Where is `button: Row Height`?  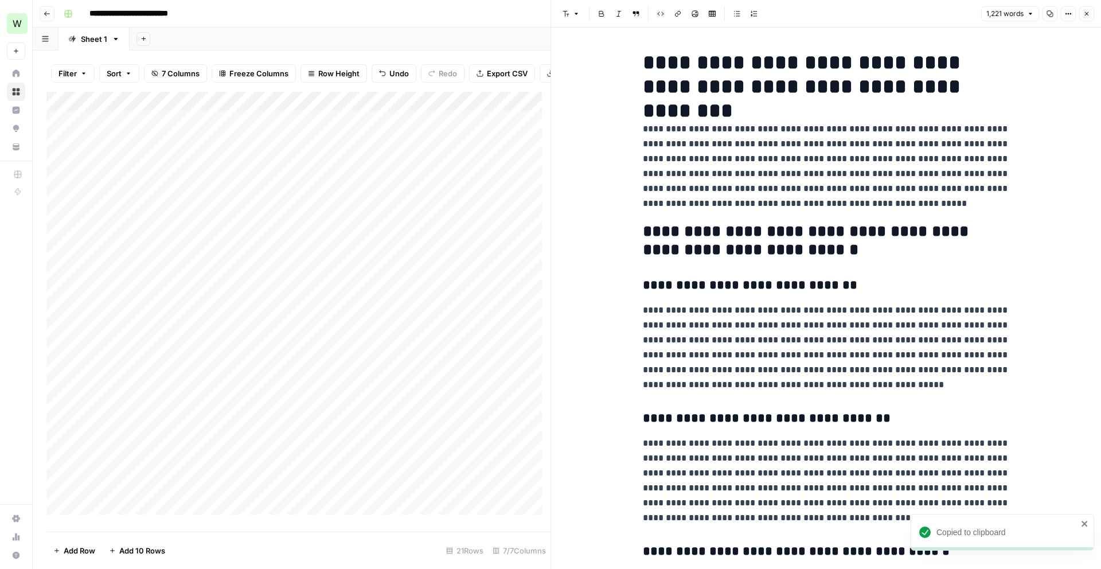
button: Row Height is located at coordinates (334, 73).